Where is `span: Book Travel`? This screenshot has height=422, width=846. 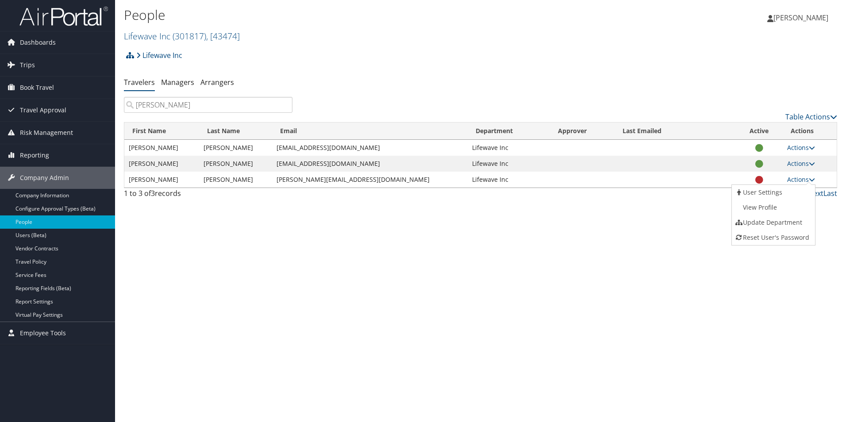 span: Book Travel is located at coordinates (37, 88).